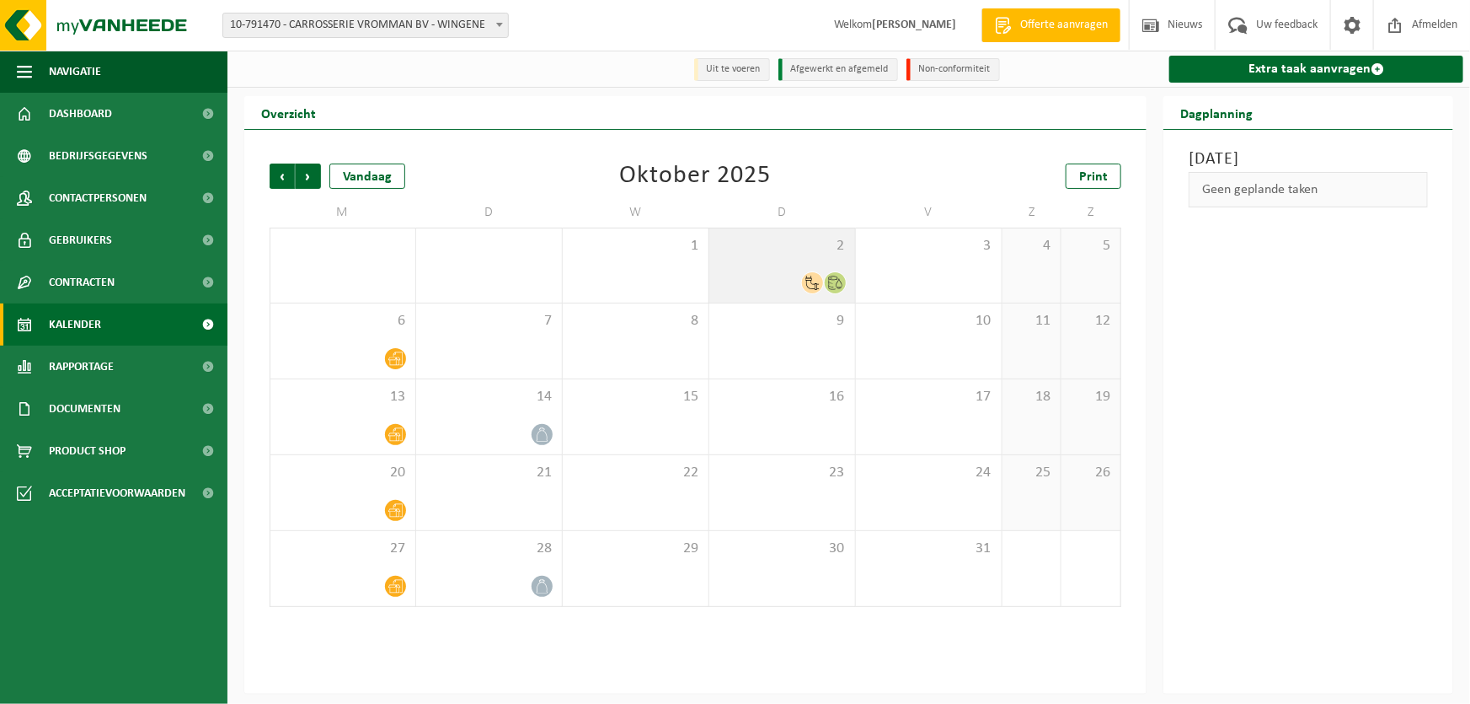 The height and width of the screenshot is (704, 1470). Describe the element at coordinates (288, 112) in the screenshot. I see `h2: Overzicht` at that location.